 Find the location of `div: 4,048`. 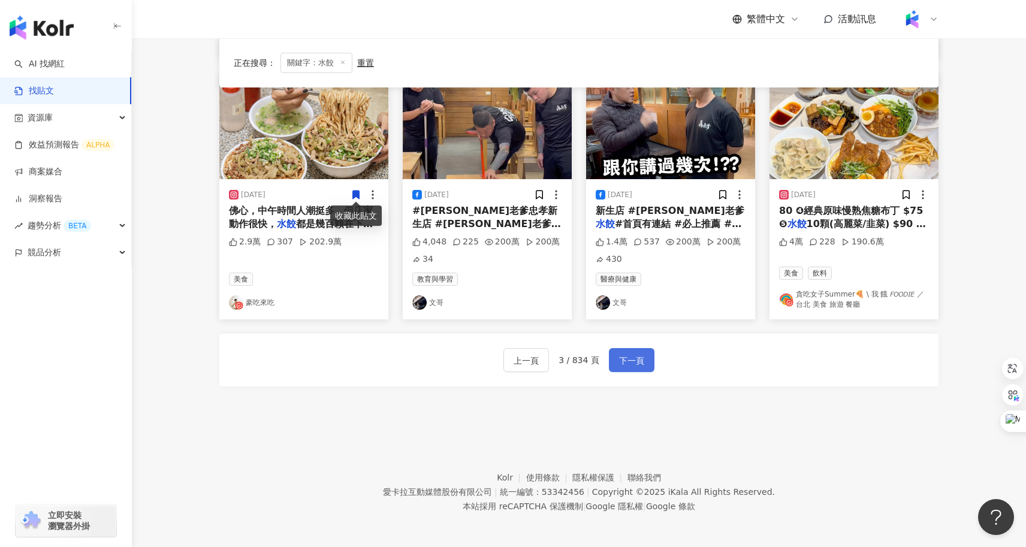

div: 4,048 is located at coordinates (429, 242).